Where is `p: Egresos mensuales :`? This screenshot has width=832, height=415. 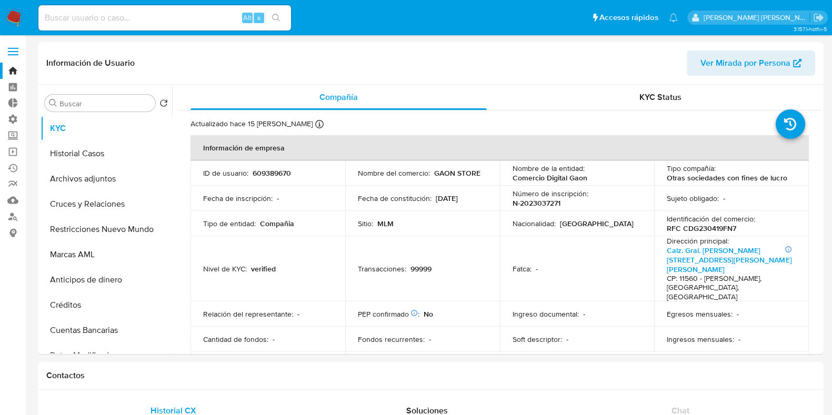 p: Egresos mensuales : is located at coordinates (700, 314).